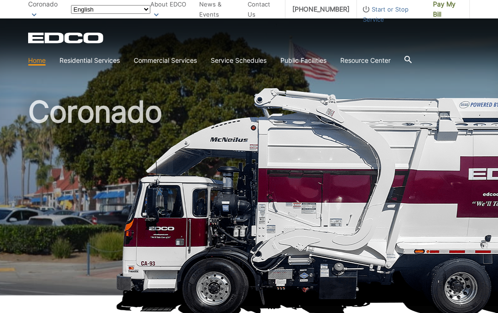 The height and width of the screenshot is (313, 498). Describe the element at coordinates (239, 60) in the screenshot. I see `a: Service Schedules` at that location.